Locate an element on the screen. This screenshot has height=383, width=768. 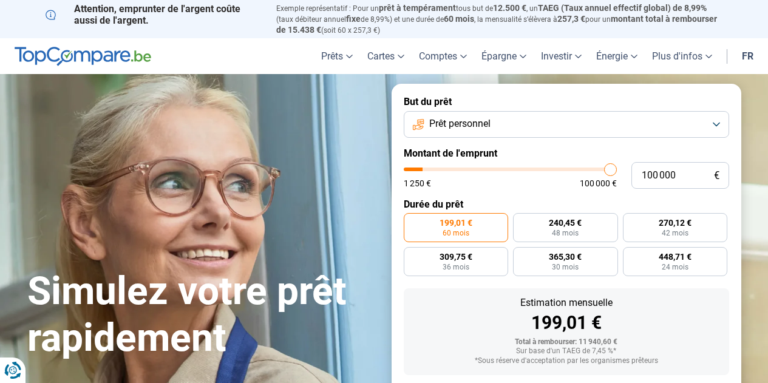
button: Prêt personnel is located at coordinates (567, 124).